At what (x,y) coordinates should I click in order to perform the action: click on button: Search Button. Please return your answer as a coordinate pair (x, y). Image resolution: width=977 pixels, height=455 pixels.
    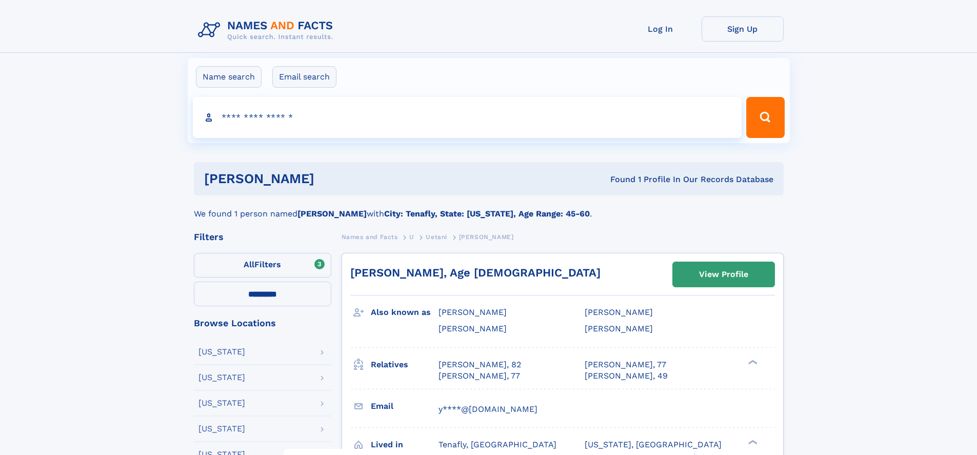
    Looking at the image, I should click on (765, 117).